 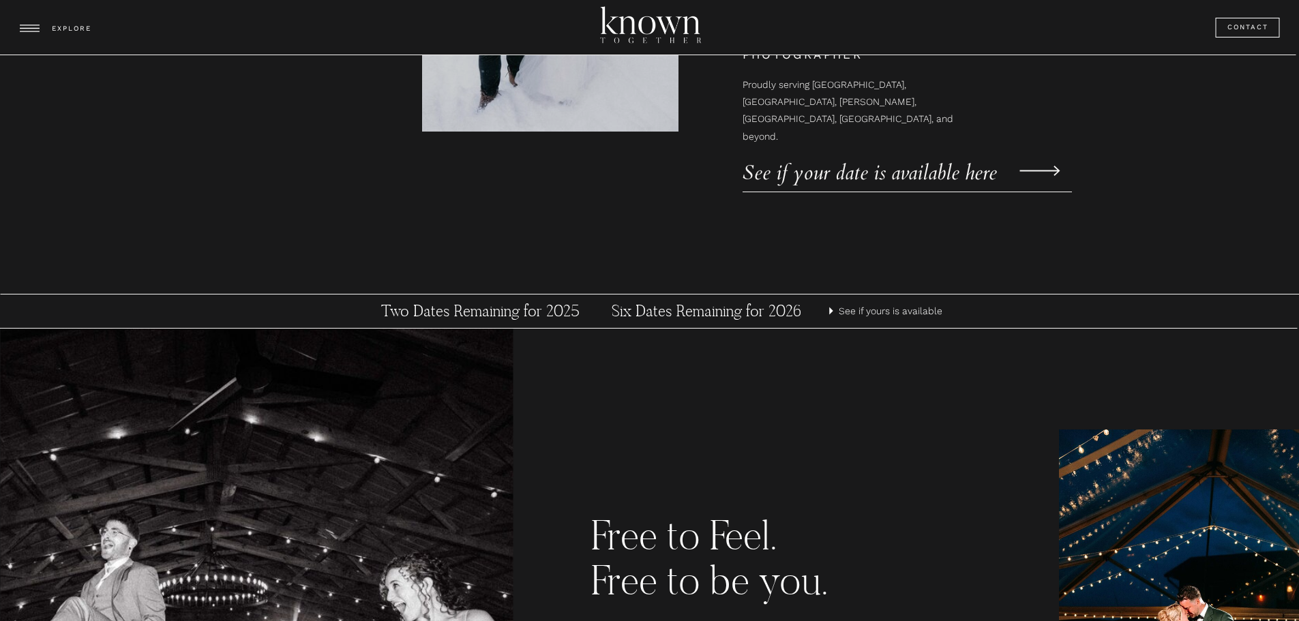 What do you see at coordinates (481, 312) in the screenshot?
I see `a: Two Dates Remaining for 2025` at bounding box center [481, 312].